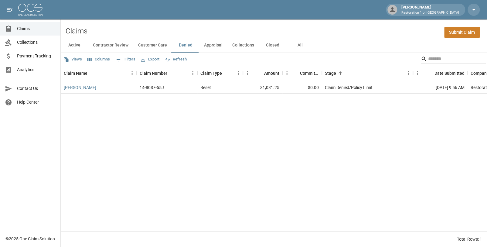 The height and width of the screenshot is (247, 487). Describe the element at coordinates (150, 59) in the screenshot. I see `button: Export` at that location.